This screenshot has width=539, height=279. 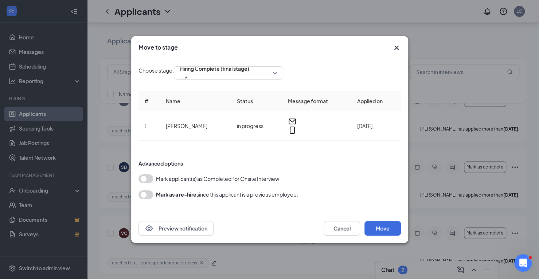 What do you see at coordinates (292, 121) in the screenshot?
I see `svg: Email` at bounding box center [292, 121].